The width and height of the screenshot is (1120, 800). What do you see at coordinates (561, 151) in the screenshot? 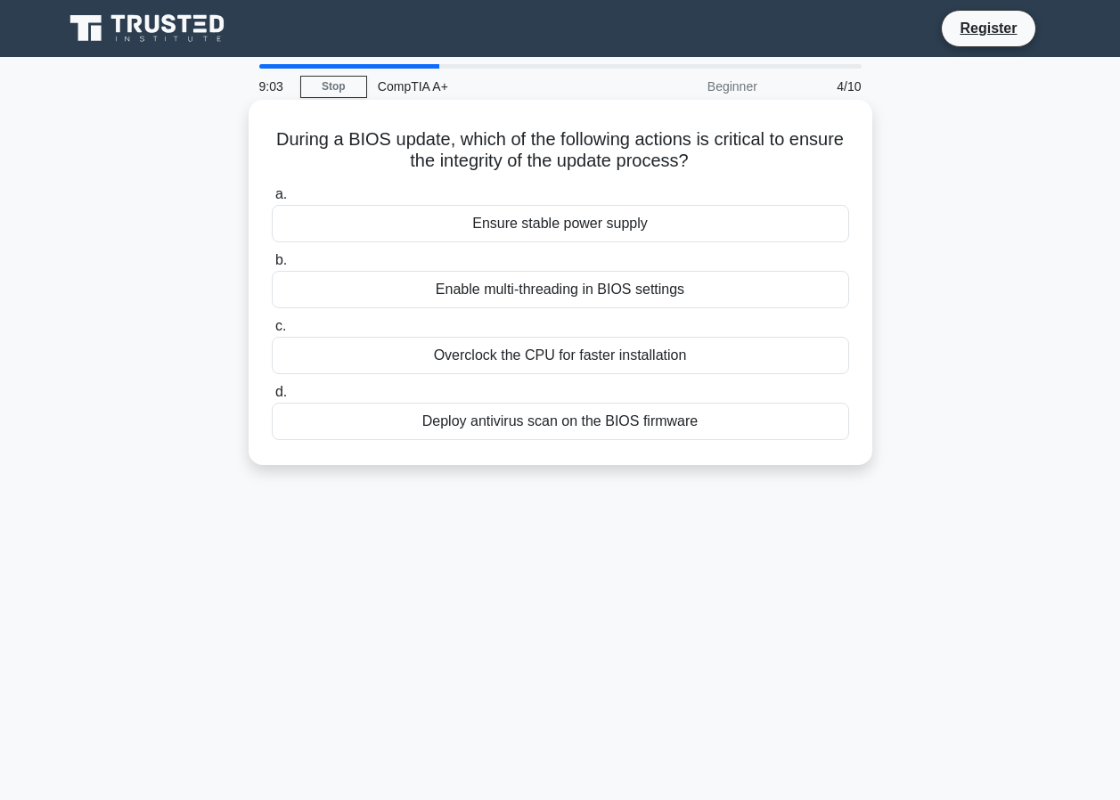
I see `h5: During a BIOS update, which of the following actions is critical to ensure the integrity of the u...` at bounding box center [561, 151].